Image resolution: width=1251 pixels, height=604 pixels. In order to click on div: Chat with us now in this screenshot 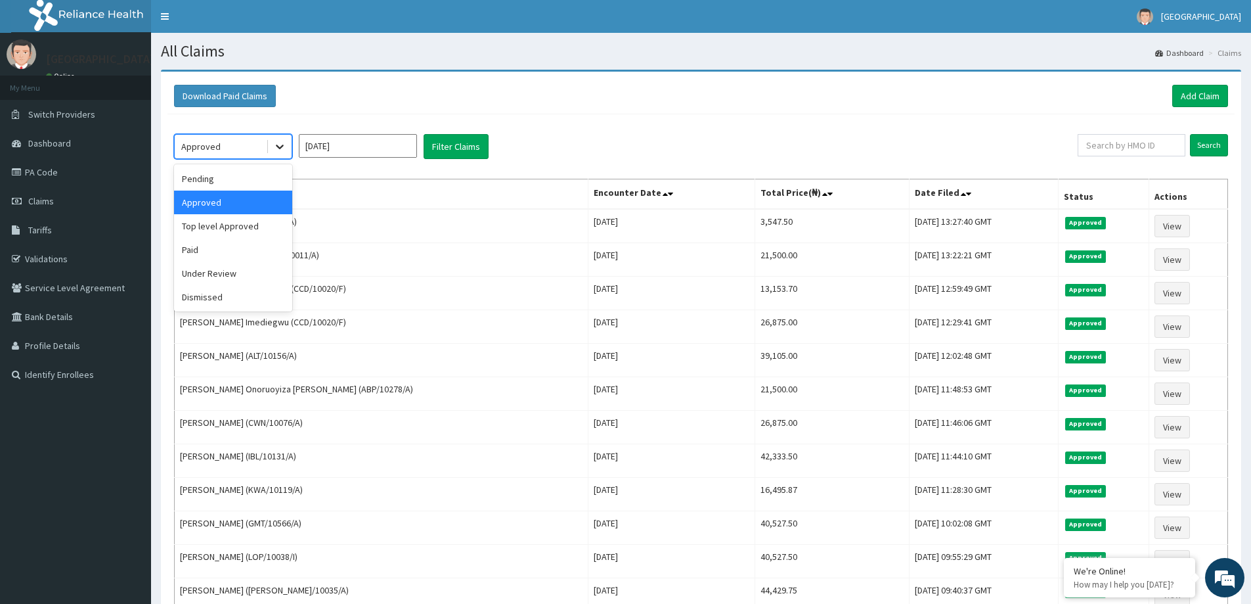, I will do `click(144, 82)`.